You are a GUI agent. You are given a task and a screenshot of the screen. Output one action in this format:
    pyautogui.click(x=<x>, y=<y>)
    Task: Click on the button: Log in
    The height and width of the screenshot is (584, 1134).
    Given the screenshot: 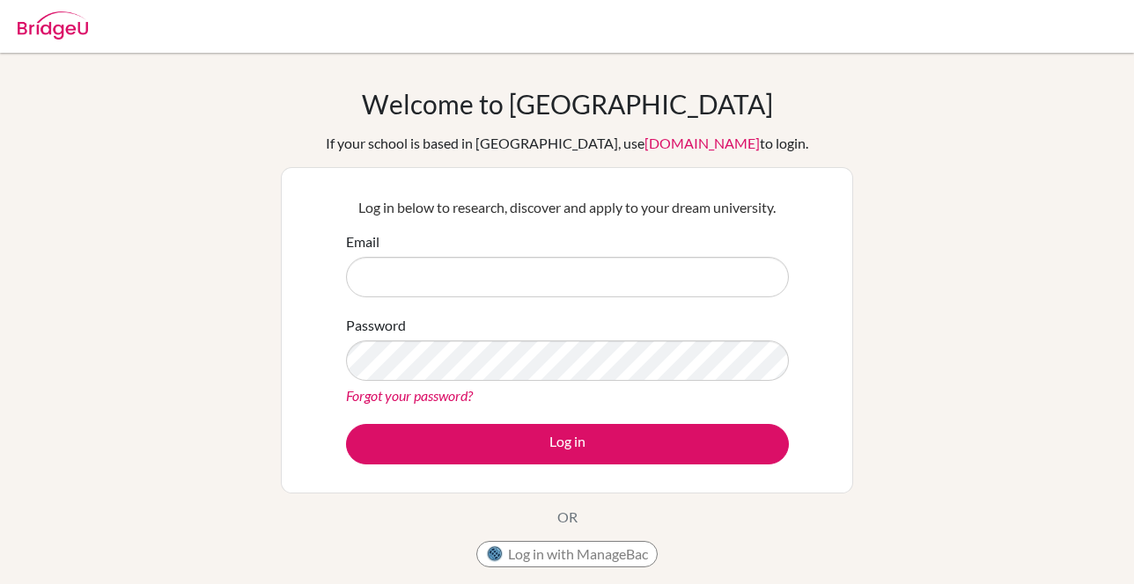 What is the action you would take?
    pyautogui.click(x=567, y=444)
    